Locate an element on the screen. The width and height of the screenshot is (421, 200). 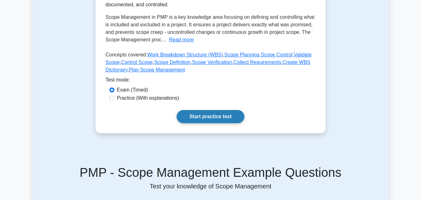
a: Scope Planning is located at coordinates (242, 54).